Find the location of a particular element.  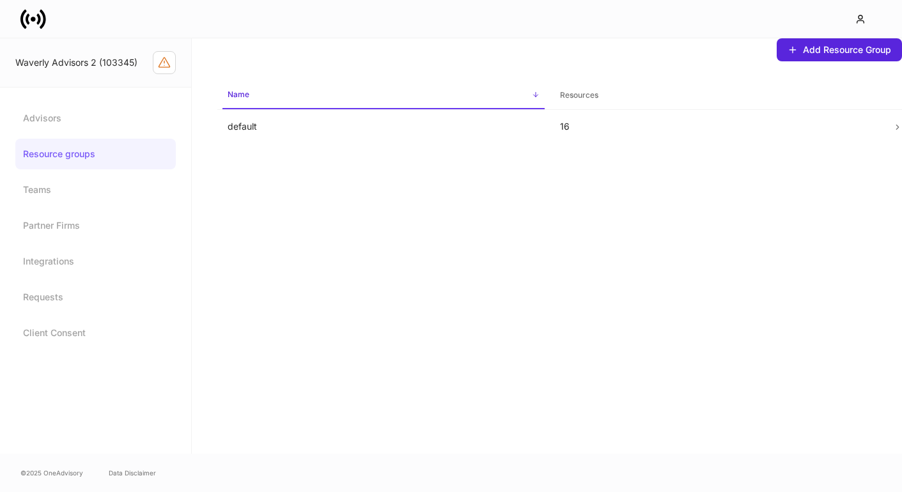

span: Resources is located at coordinates (716, 95).